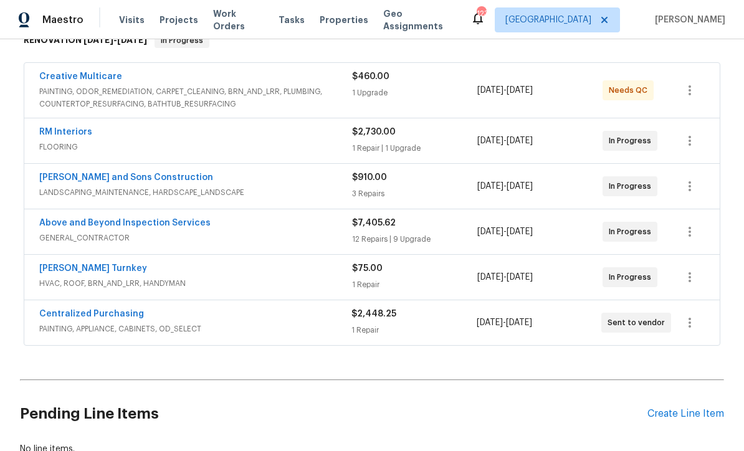  What do you see at coordinates (367, 269) in the screenshot?
I see `span: $75.00` at bounding box center [367, 269].